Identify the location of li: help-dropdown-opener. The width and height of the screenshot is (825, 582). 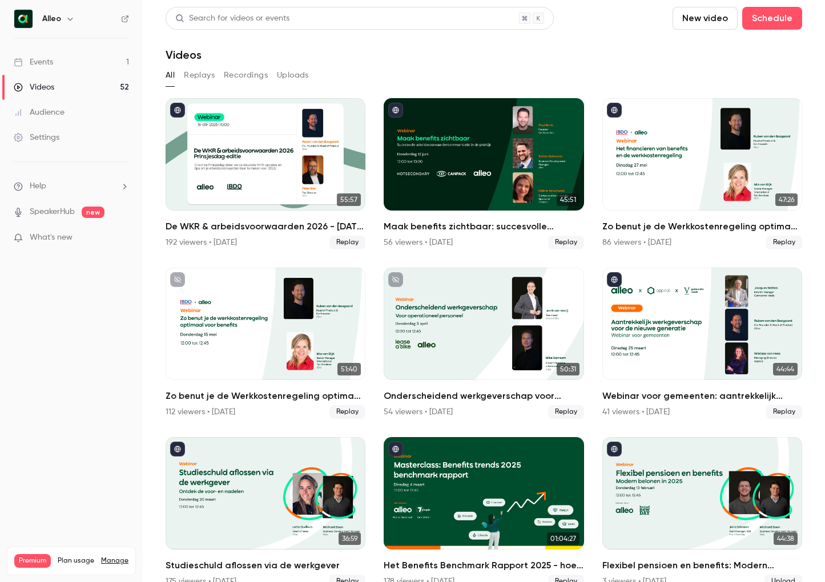
(71, 186).